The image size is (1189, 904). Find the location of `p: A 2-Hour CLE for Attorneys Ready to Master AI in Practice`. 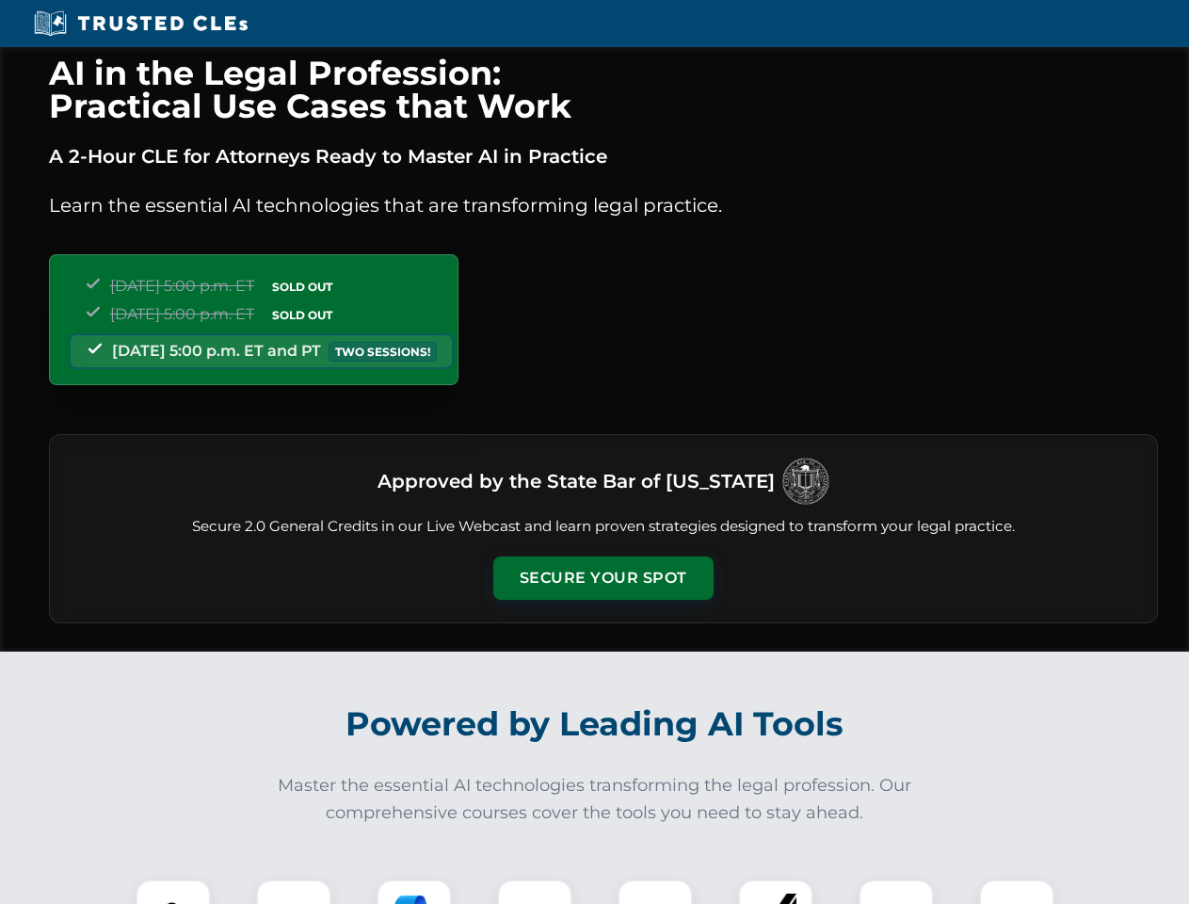

p: A 2-Hour CLE for Attorneys Ready to Master AI in Practice is located at coordinates (604, 156).